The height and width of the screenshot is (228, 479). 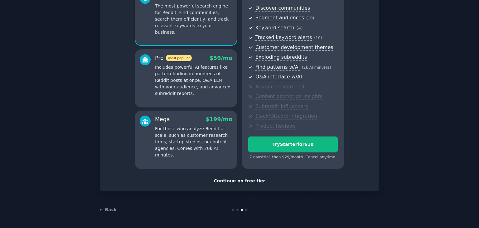 I want to click on p: The most powerful search engine for Reddit. Find communities, search them efficiently, and track ..., so click(x=194, y=19).